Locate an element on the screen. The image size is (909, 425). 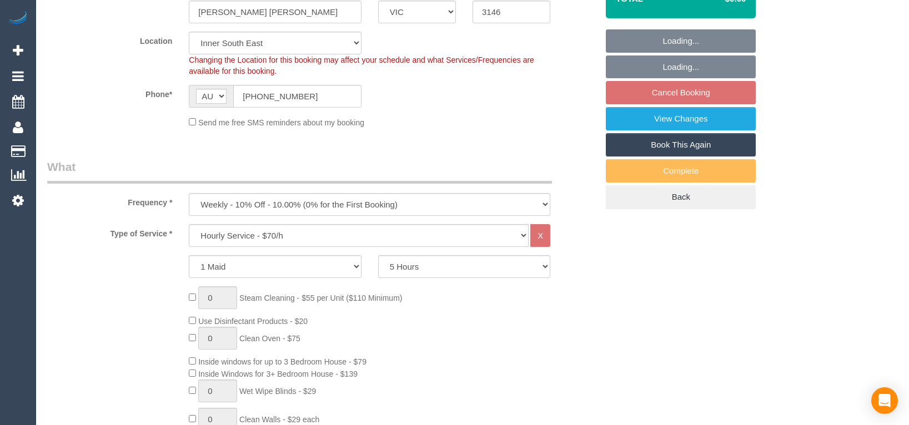
label: Type of Service * is located at coordinates (109, 231).